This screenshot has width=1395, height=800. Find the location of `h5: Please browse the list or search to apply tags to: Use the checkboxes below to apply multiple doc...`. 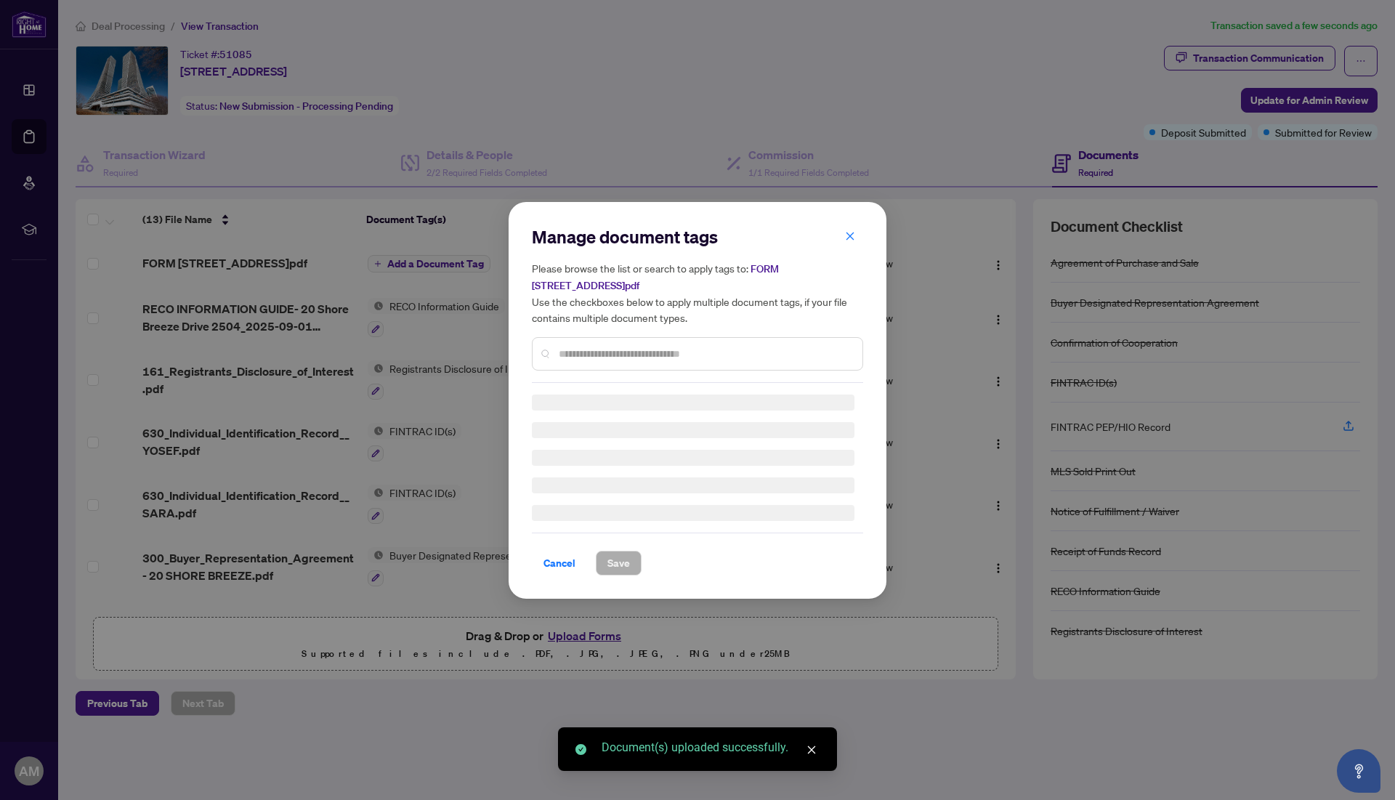

h5: Please browse the list or search to apply tags to: Use the checkboxes below to apply multiple doc... is located at coordinates (698, 293).